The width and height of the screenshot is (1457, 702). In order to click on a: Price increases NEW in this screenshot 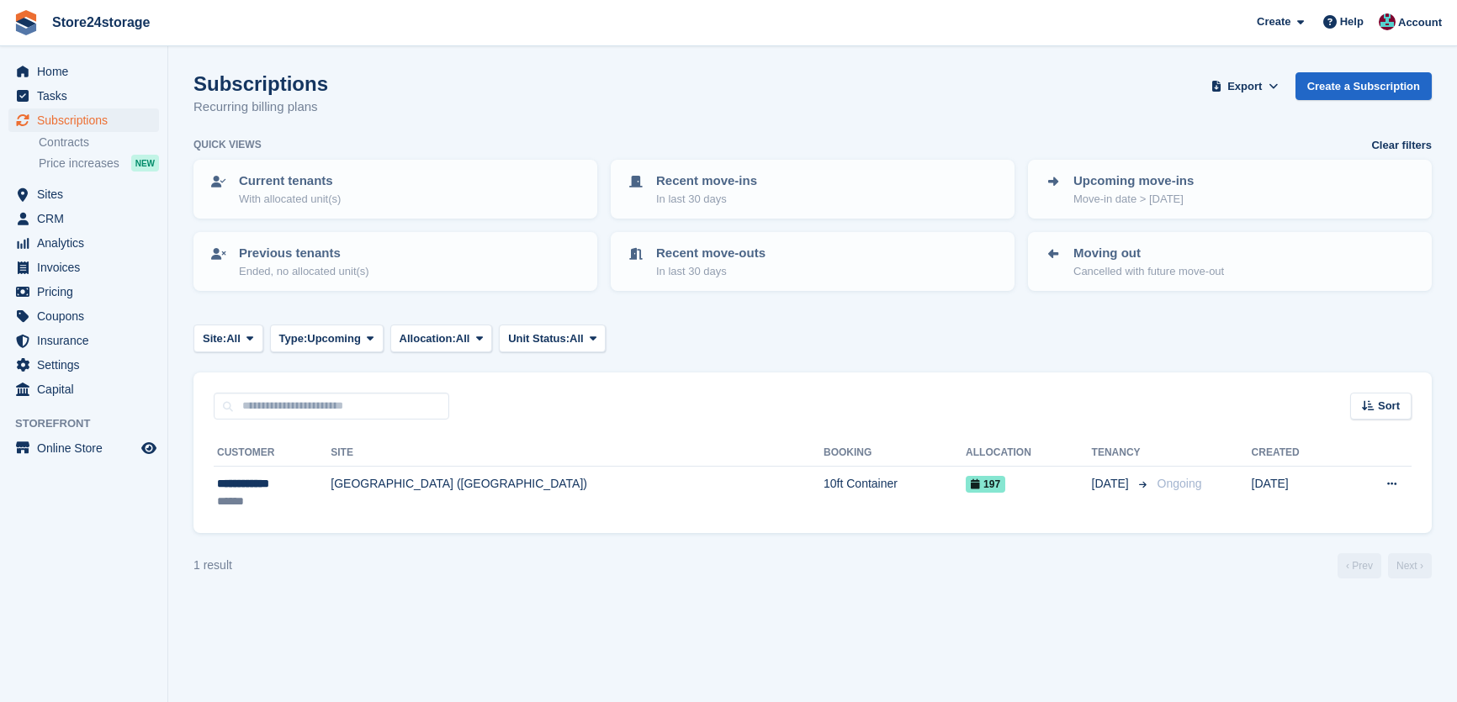, I will do `click(98, 163)`.